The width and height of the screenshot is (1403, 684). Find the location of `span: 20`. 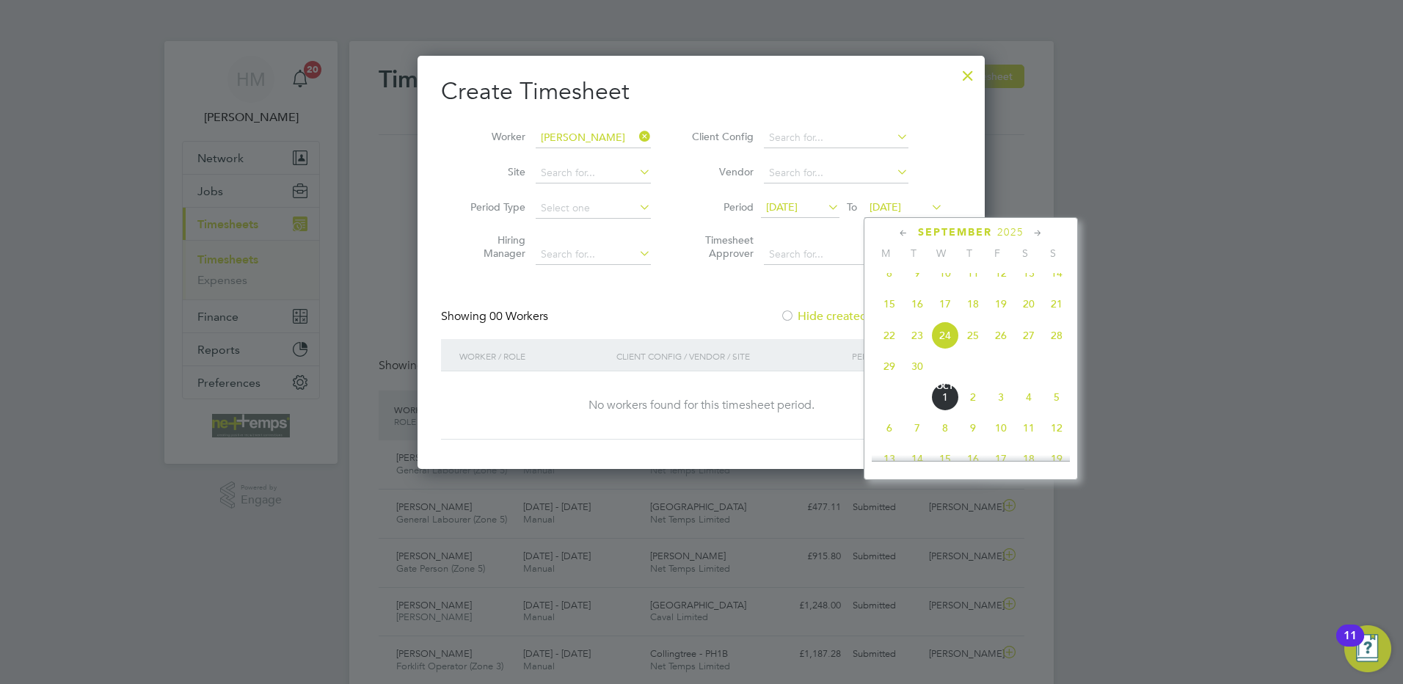

span: 20 is located at coordinates (1029, 304).